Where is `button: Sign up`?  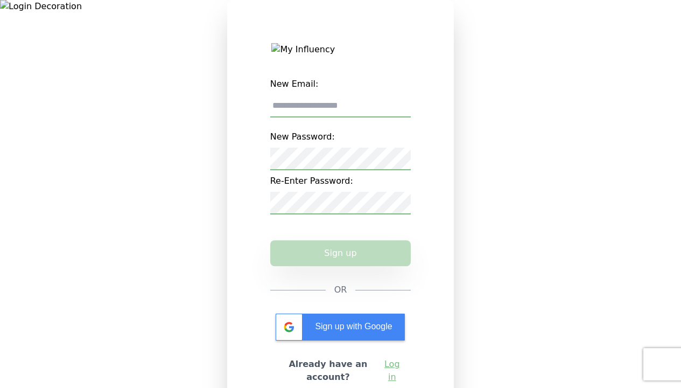 button: Sign up is located at coordinates (341, 253).